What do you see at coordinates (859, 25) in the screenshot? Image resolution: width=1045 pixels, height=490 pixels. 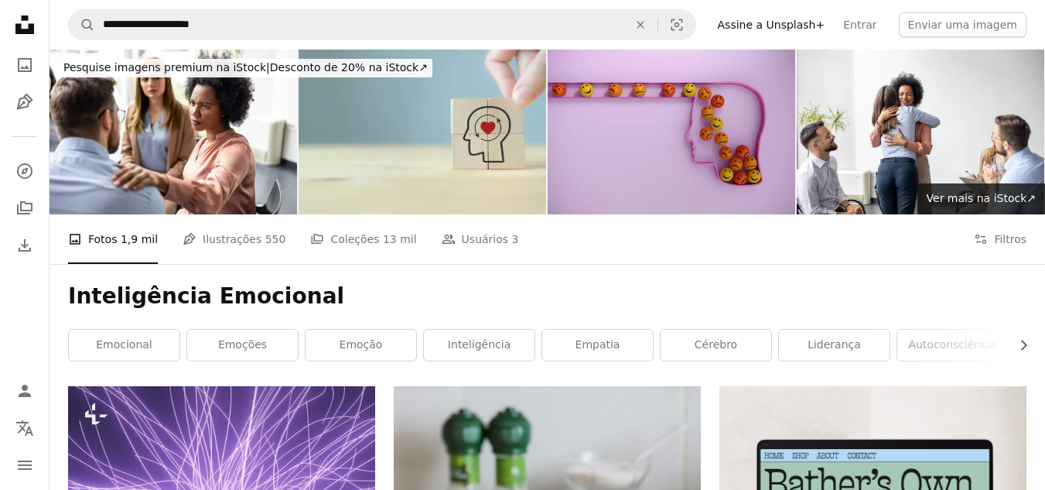 I see `a: Entrar` at bounding box center [859, 25].